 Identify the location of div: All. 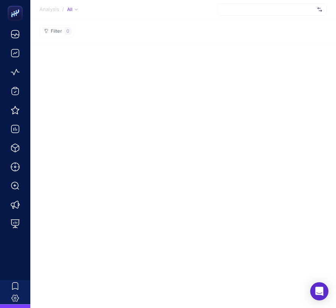
(72, 9).